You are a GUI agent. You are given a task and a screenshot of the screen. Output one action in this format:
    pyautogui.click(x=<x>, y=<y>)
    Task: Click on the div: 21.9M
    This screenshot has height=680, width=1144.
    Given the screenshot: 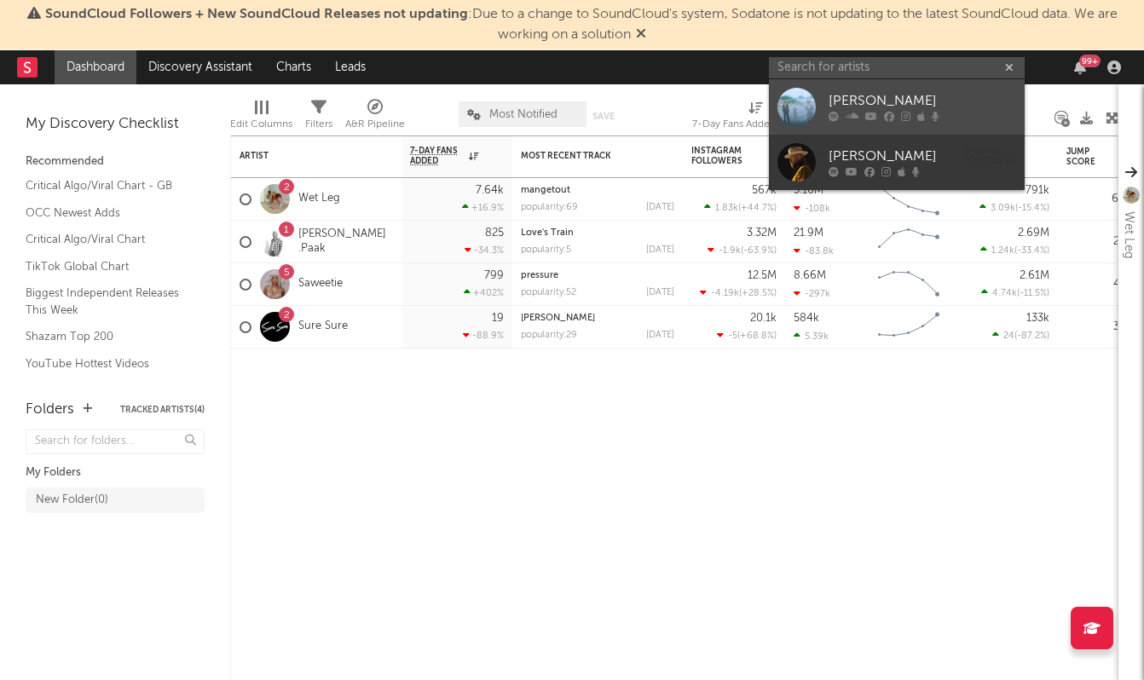 What is the action you would take?
    pyautogui.click(x=808, y=233)
    